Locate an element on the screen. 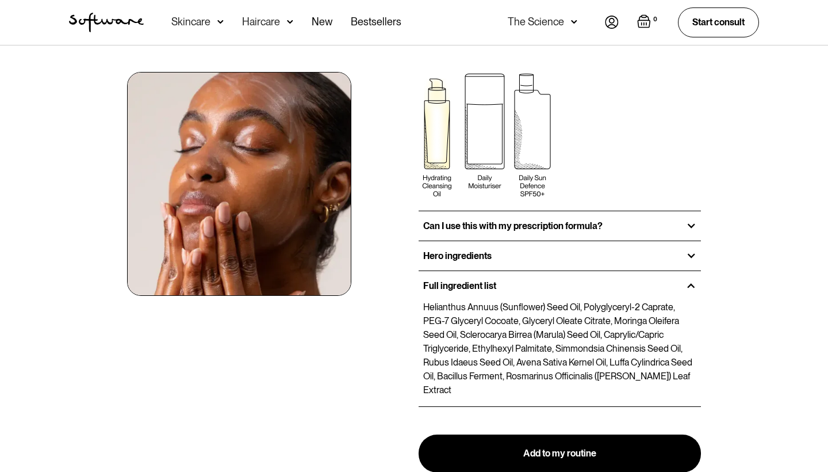 This screenshot has width=828, height=472. div: 0 is located at coordinates (655, 20).